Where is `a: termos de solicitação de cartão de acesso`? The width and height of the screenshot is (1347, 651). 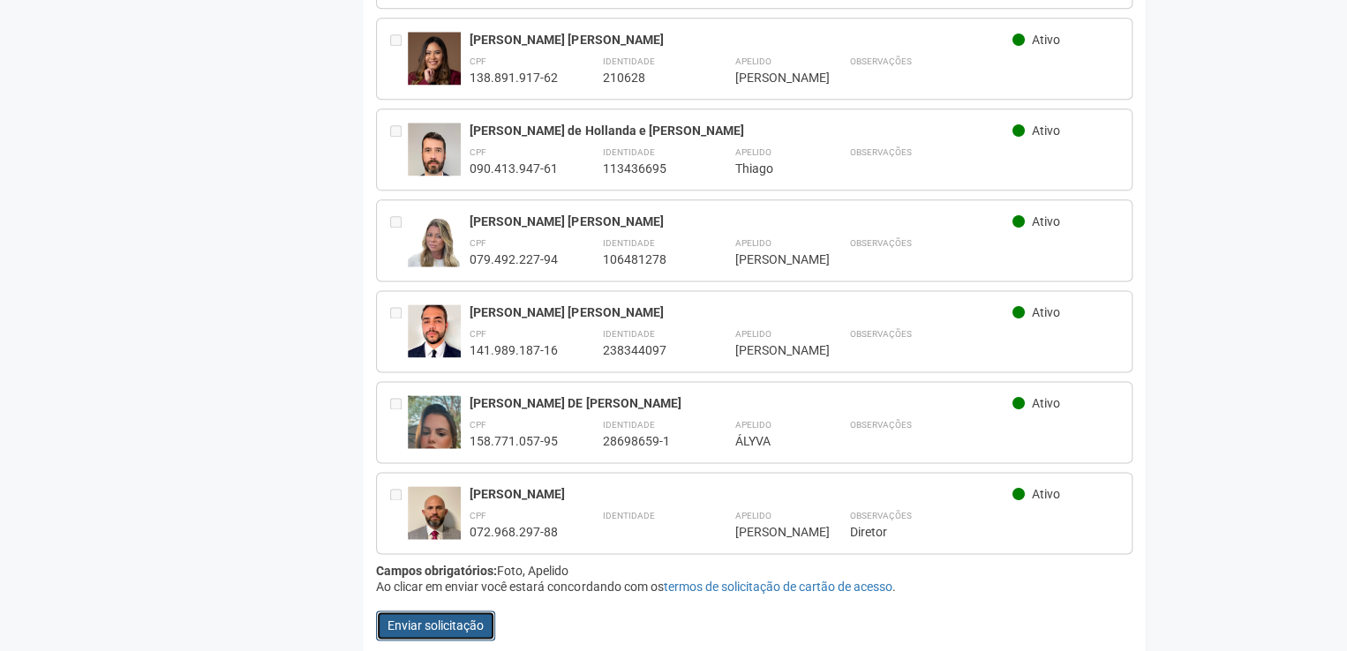 a: termos de solicitação de cartão de acesso is located at coordinates (777, 587).